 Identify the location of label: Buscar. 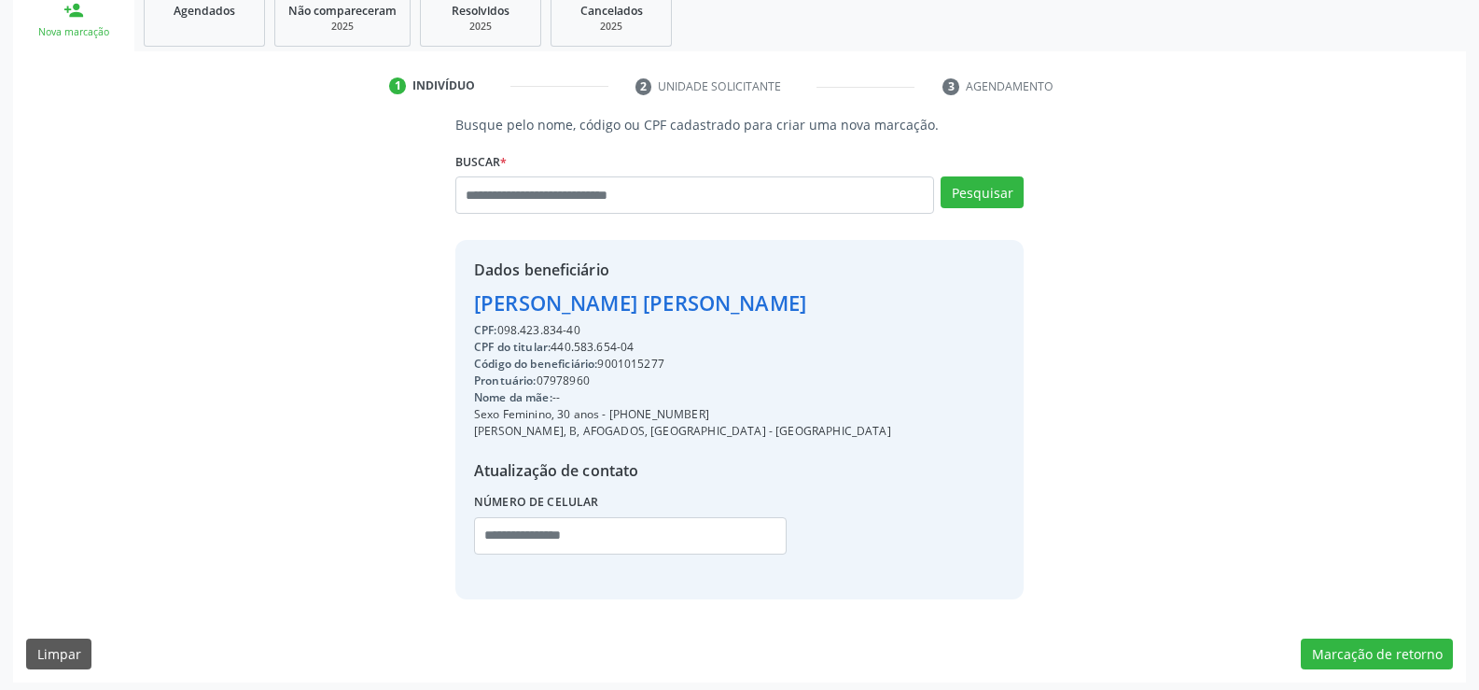
(481, 161).